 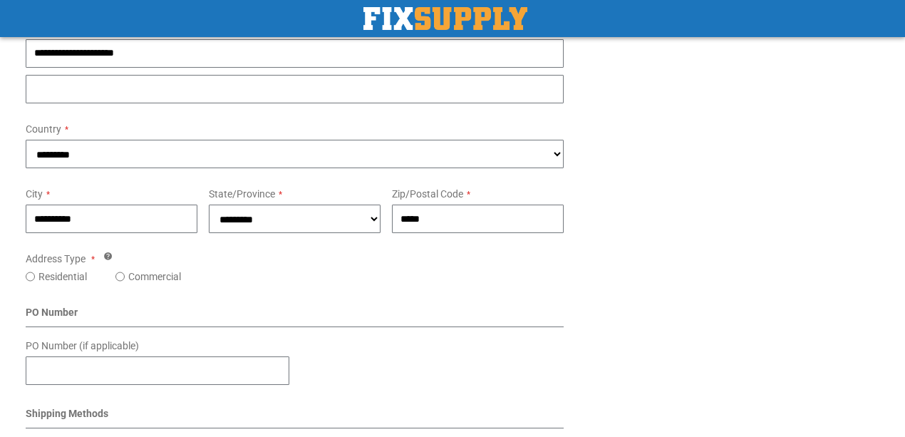 What do you see at coordinates (294, 316) in the screenshot?
I see `div: PO Number` at bounding box center [294, 316].